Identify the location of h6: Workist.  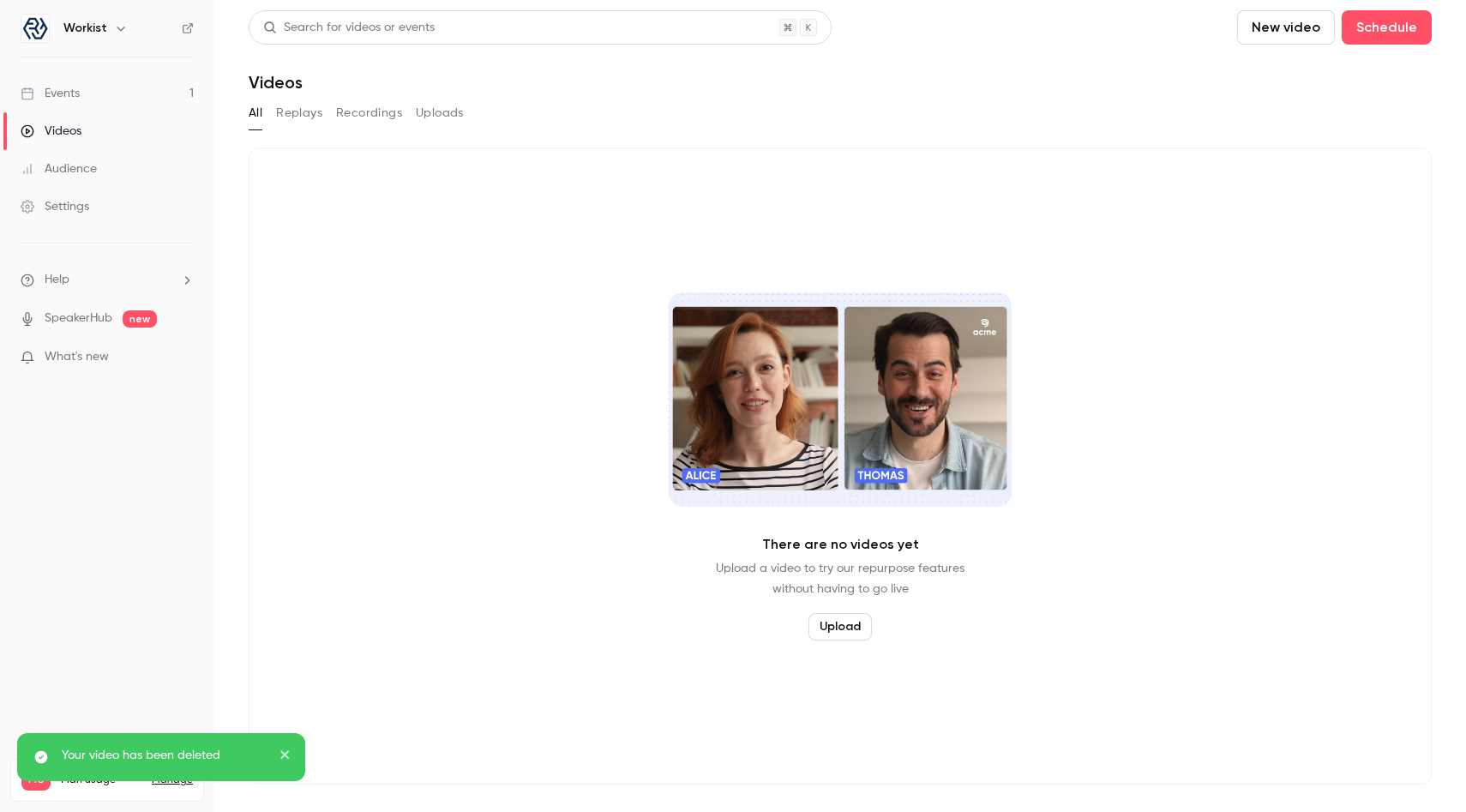
(85, 29).